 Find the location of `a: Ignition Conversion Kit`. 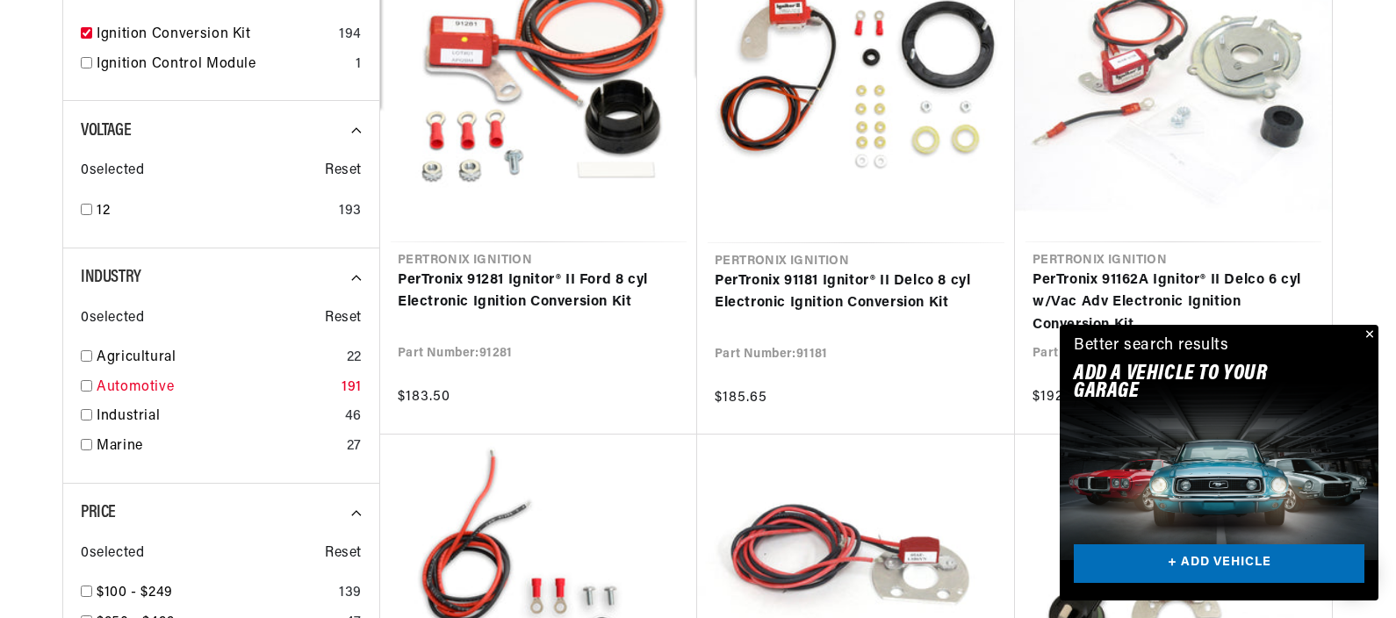

a: Ignition Conversion Kit is located at coordinates (214, 35).